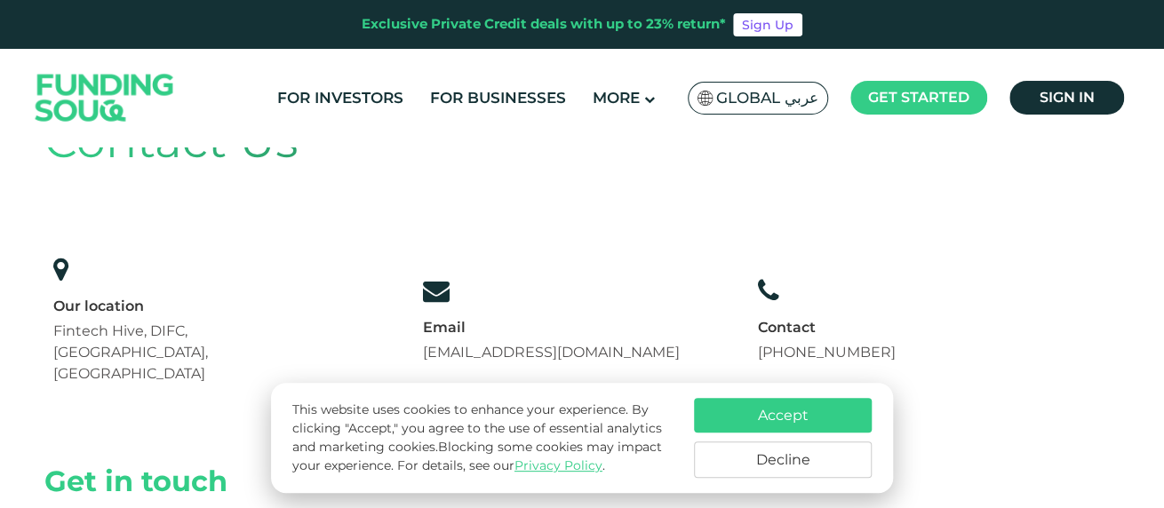 This screenshot has height=508, width=1164. Describe the element at coordinates (544, 24) in the screenshot. I see `div: Exclusive Private Credit deals with up to 23% return*` at that location.